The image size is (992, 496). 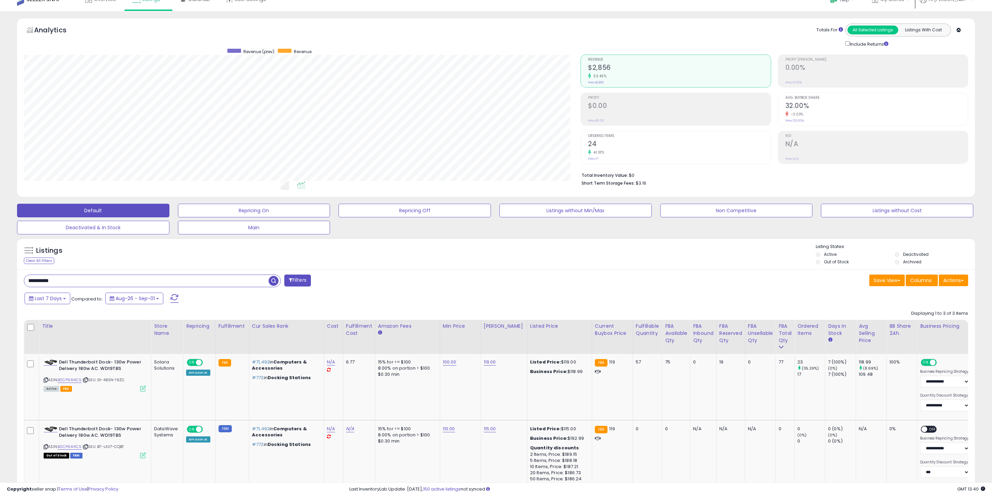 What do you see at coordinates (612, 330) in the screenshot?
I see `div: Current Buybox Price` at bounding box center [612, 330].